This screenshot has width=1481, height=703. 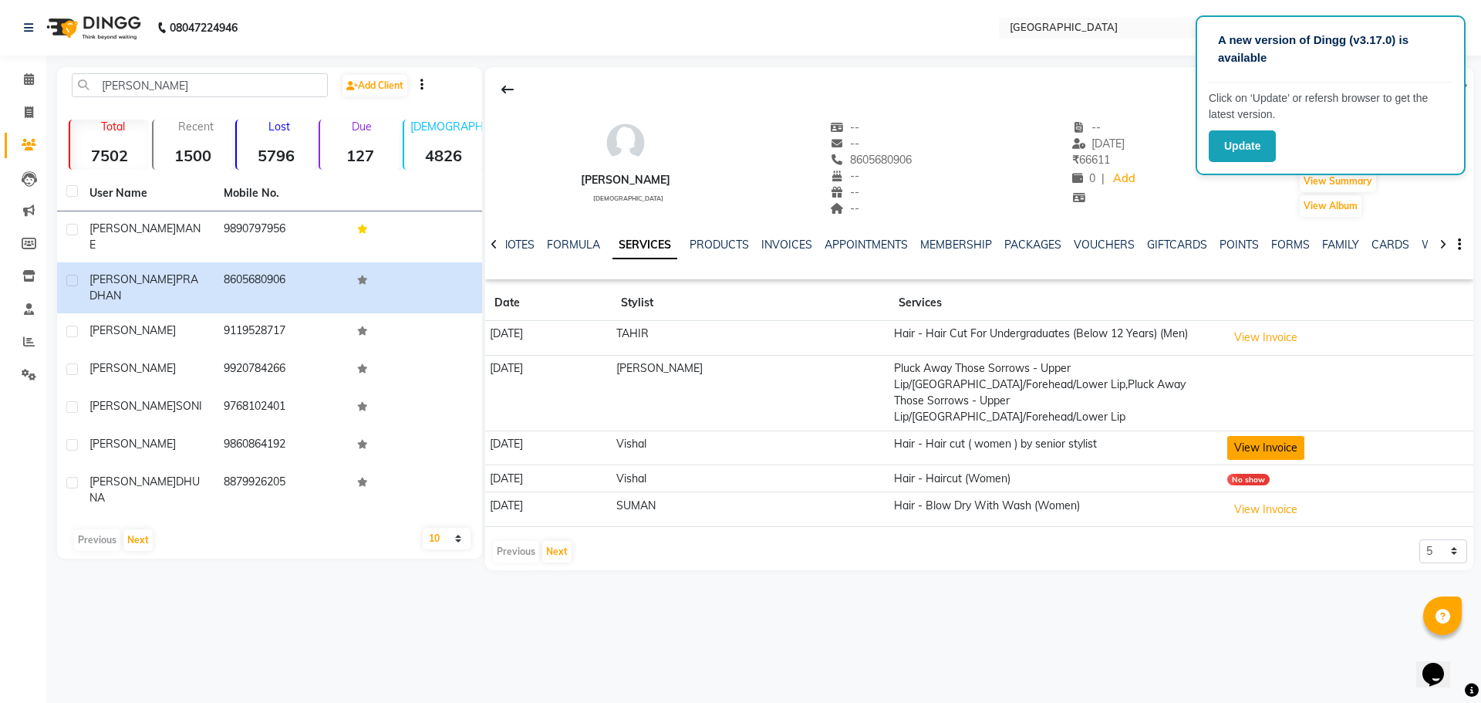 I want to click on td: TAHIR, so click(x=750, y=338).